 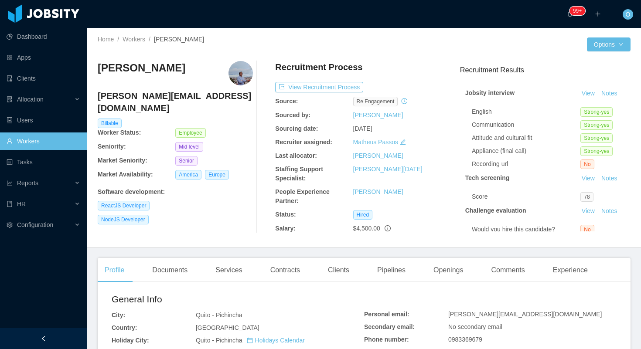 What do you see at coordinates (387, 340) in the screenshot?
I see `b: Phone number:` at bounding box center [387, 340].